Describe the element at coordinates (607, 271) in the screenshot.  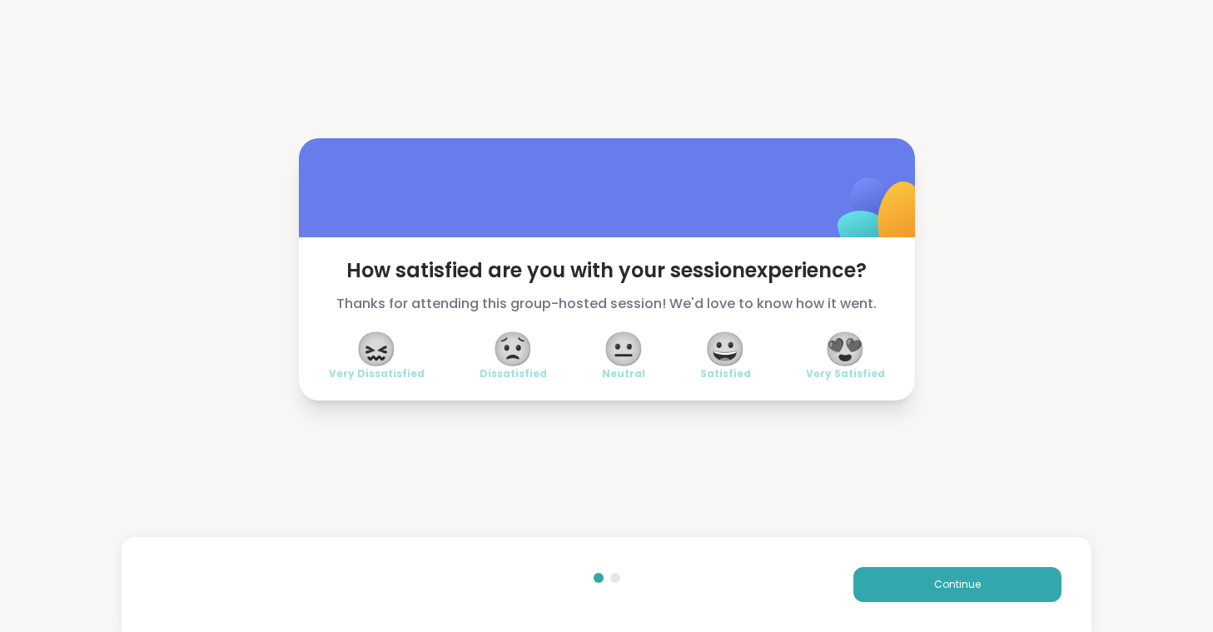
I see `span: How satisfied are you with your session experience?` at that location.